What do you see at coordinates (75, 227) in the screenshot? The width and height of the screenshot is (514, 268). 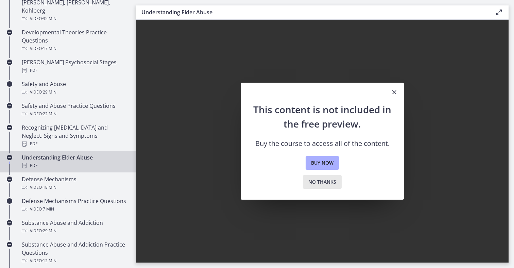 I see `div: Substance Abuse and Addiction` at bounding box center [75, 227].